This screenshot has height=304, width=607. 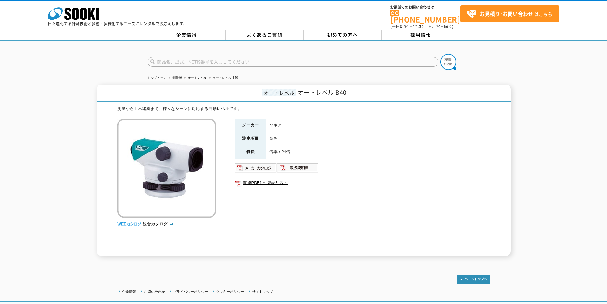 What do you see at coordinates (251, 125) in the screenshot?
I see `th: メーカー` at bounding box center [251, 125].